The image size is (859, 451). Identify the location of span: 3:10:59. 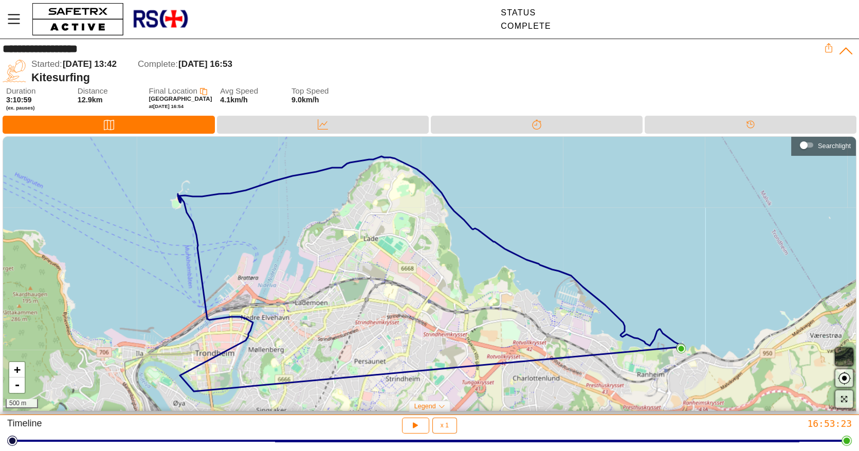
(19, 100).